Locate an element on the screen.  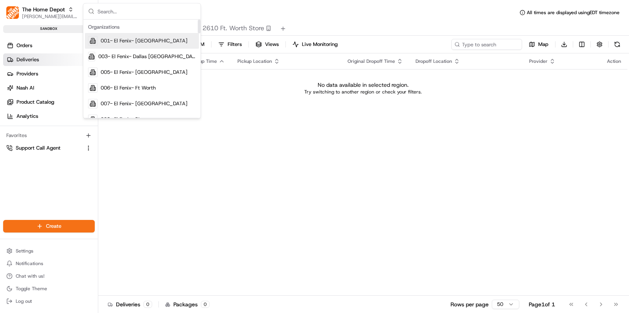
span: API Documentation is located at coordinates (100, 118).